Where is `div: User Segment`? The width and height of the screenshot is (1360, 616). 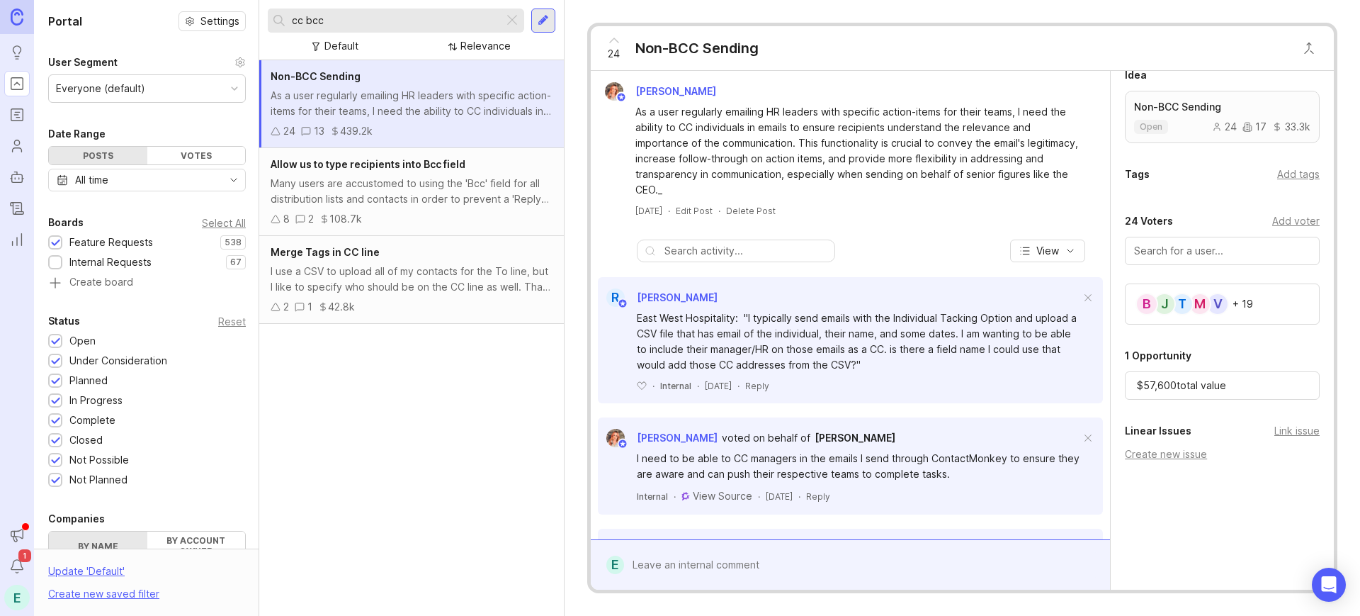
div: User Segment is located at coordinates (83, 62).